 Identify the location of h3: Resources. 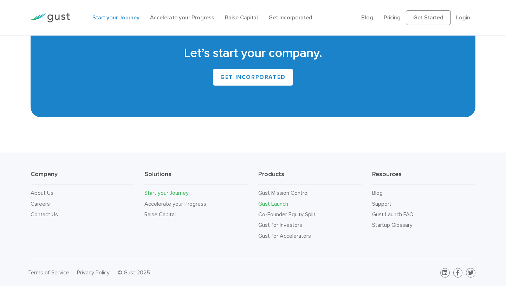
(424, 177).